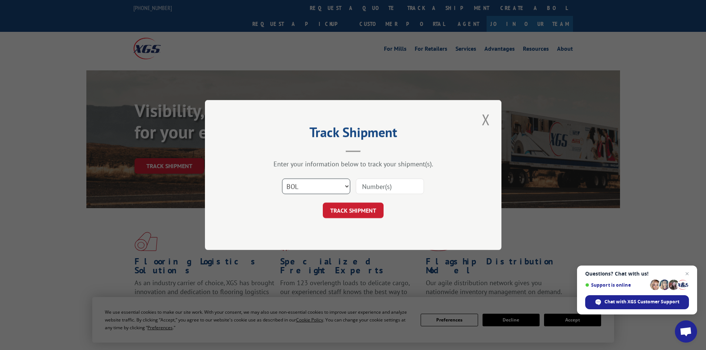 This screenshot has width=706, height=350. Describe the element at coordinates (353, 134) in the screenshot. I see `h2: Track Shipment` at that location.